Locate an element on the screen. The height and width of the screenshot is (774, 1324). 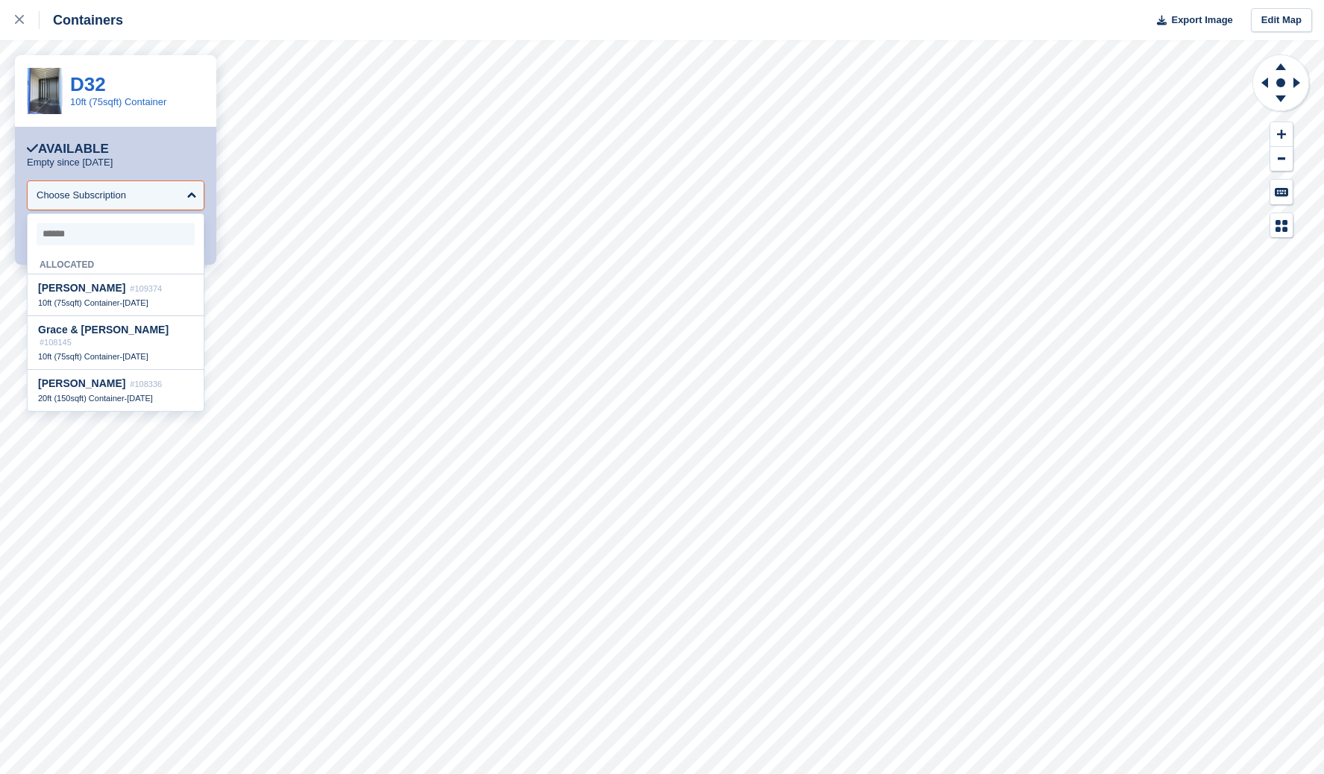
button: Zoom In is located at coordinates (1281, 134).